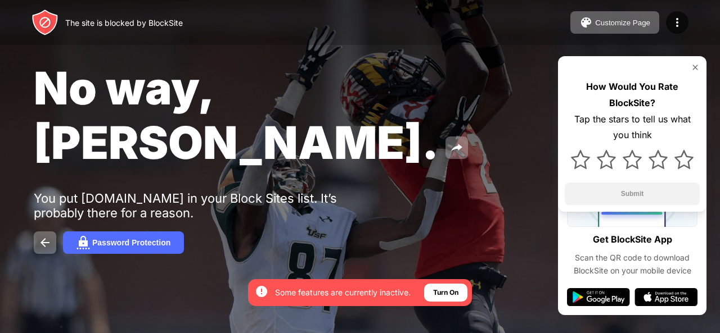 This screenshot has height=333, width=720. I want to click on div: Password Protection, so click(131, 243).